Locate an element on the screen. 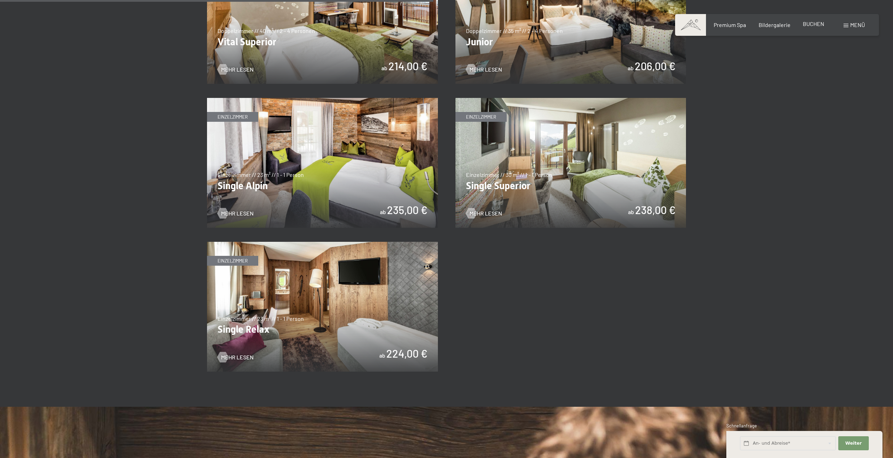 Image resolution: width=893 pixels, height=458 pixels. span: Schnellanfrage is located at coordinates (741, 425).